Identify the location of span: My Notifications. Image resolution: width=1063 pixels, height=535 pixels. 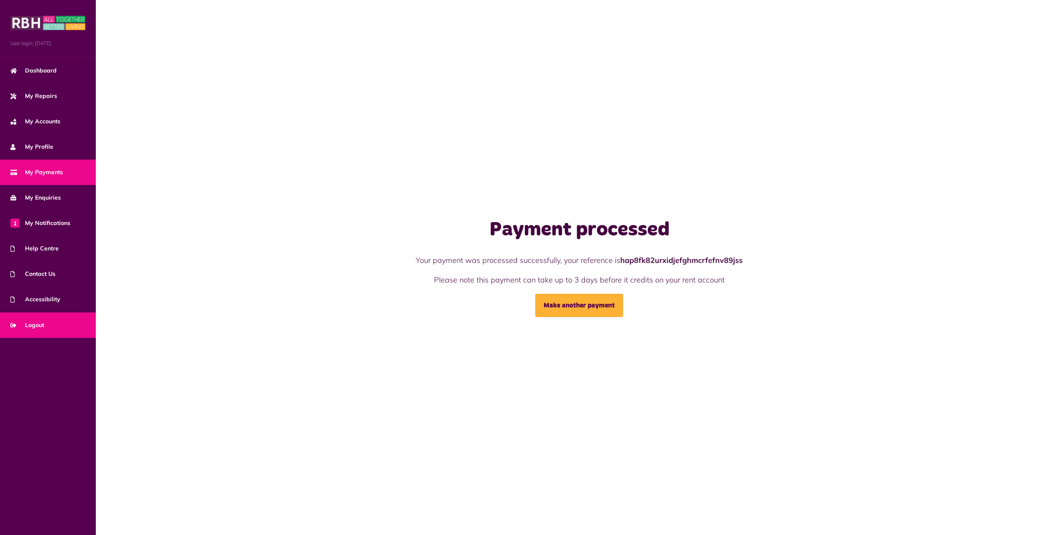
(40, 223).